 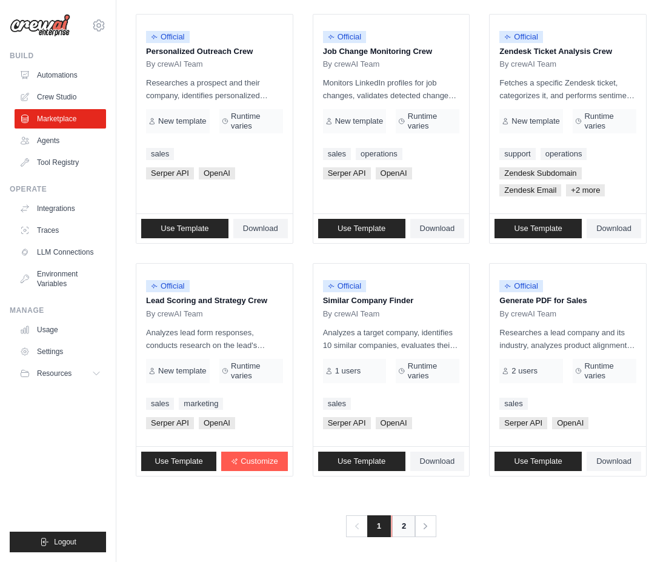 What do you see at coordinates (259, 461) in the screenshot?
I see `span: Customize` at bounding box center [259, 461].